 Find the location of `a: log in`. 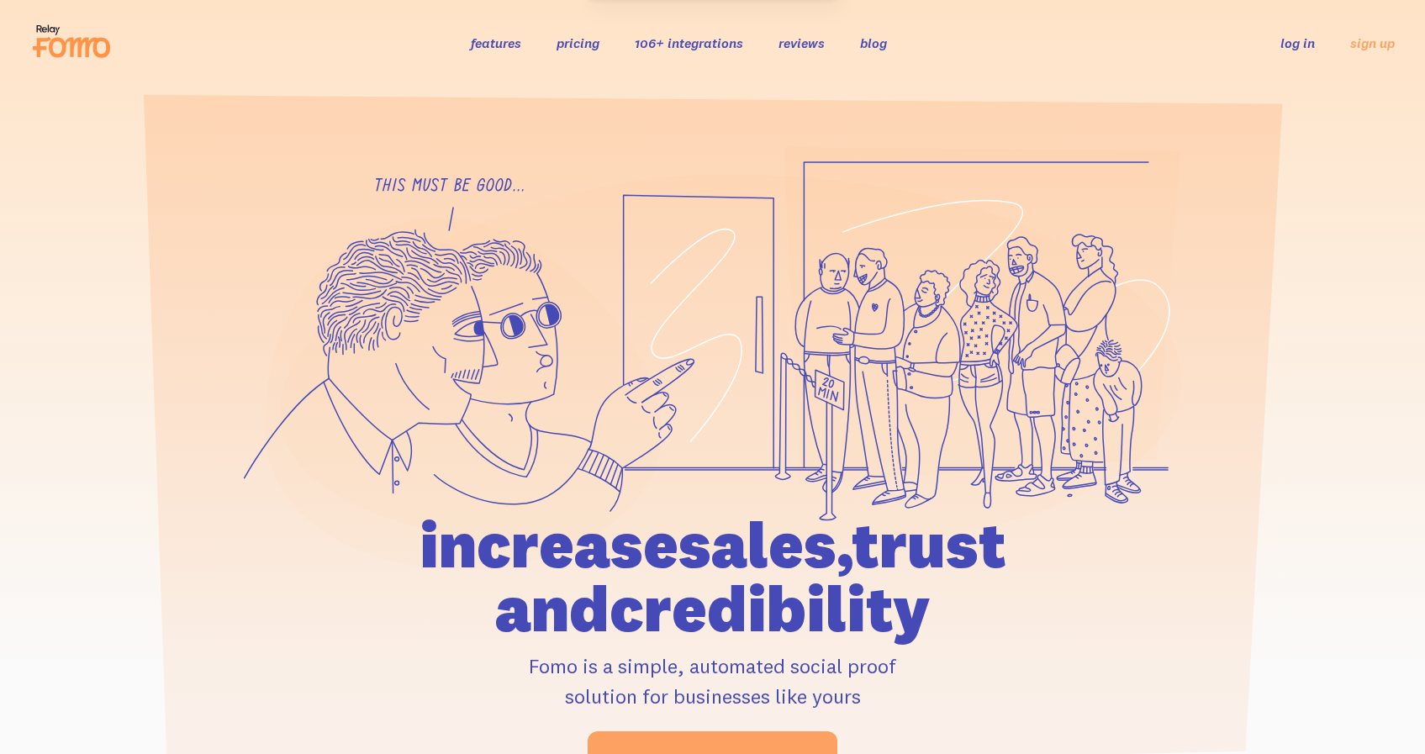

a: log in is located at coordinates (1297, 43).